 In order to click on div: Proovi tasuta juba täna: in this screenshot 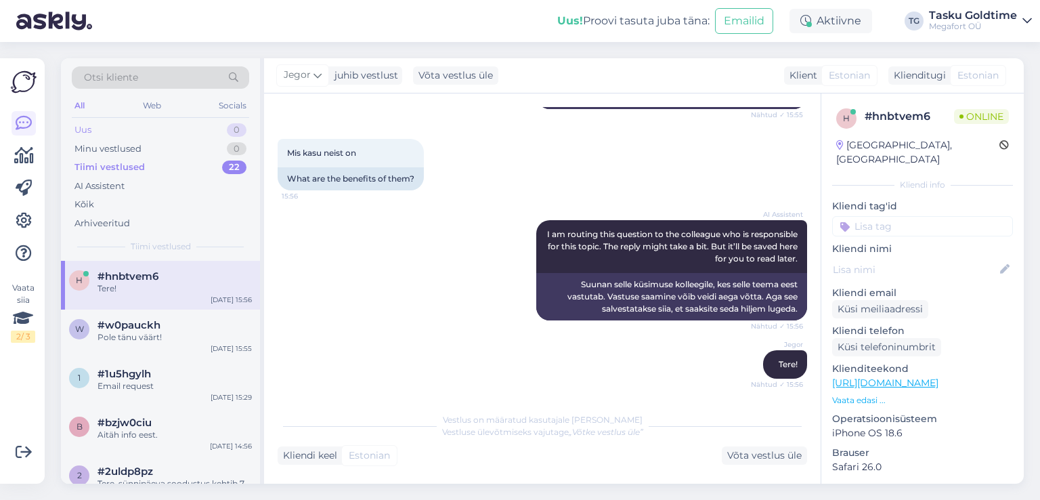, I will do `click(633, 21)`.